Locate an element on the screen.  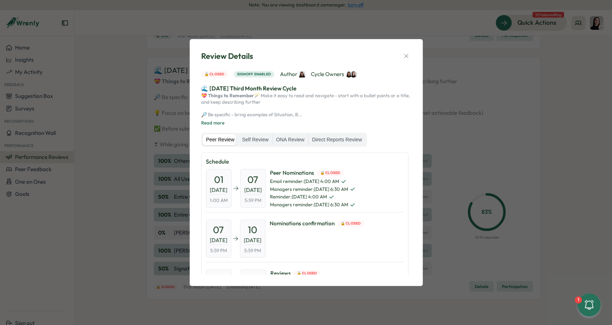
span: 1:00 AM is located at coordinates (219, 200).